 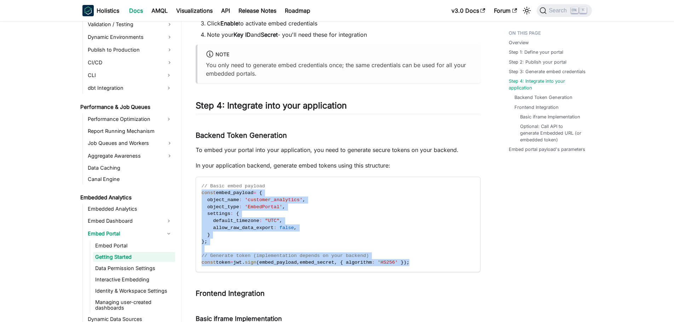 I want to click on a: Basic iframe Implementation, so click(x=550, y=117).